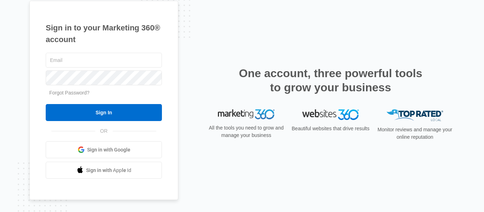 This screenshot has height=212, width=484. I want to click on input: Email, so click(104, 60).